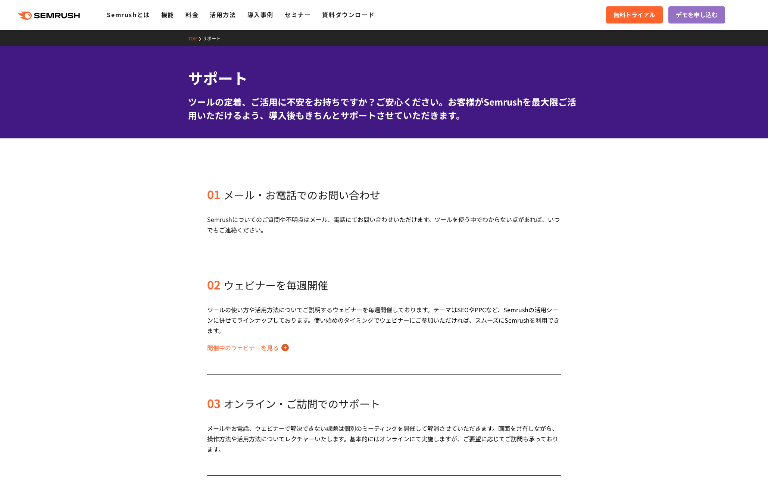  I want to click on div: Semrushについてのご質問や不明点はメール、電話にてお問い合わせいただけます。ツールを使う中でわからない点があれば、いつでもご連絡ください。, so click(384, 225).